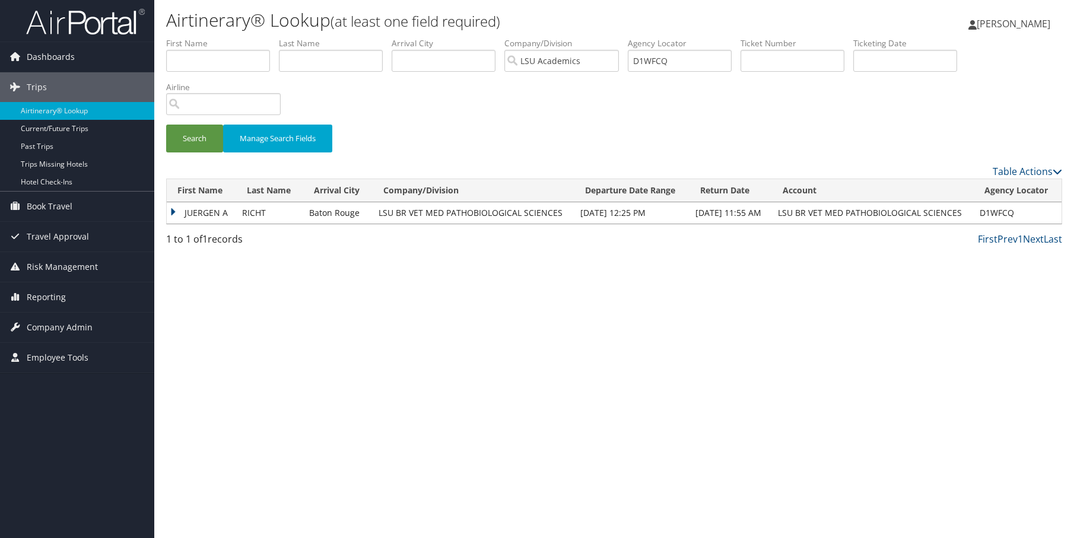  Describe the element at coordinates (201, 190) in the screenshot. I see `th: First Name: activate to sort column ascending` at that location.